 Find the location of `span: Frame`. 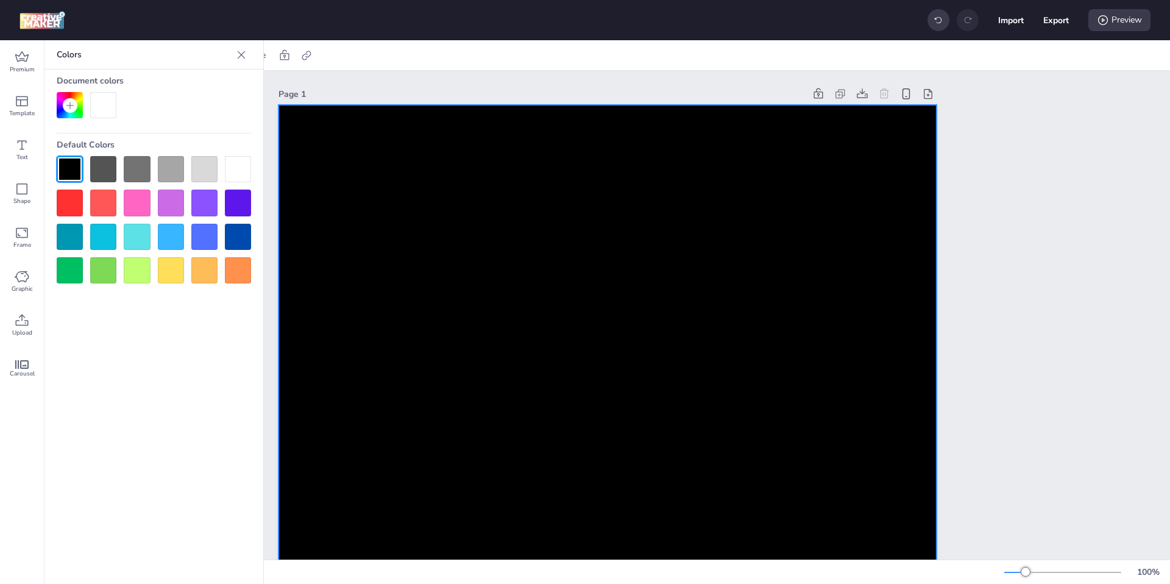

span: Frame is located at coordinates (22, 245).